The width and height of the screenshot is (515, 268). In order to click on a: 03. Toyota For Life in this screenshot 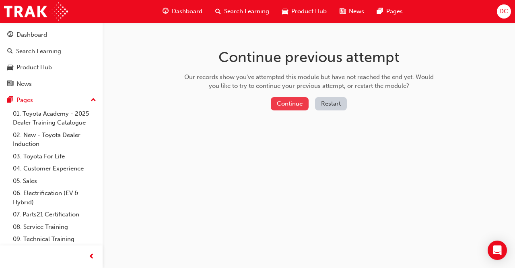, I will do `click(54, 156)`.